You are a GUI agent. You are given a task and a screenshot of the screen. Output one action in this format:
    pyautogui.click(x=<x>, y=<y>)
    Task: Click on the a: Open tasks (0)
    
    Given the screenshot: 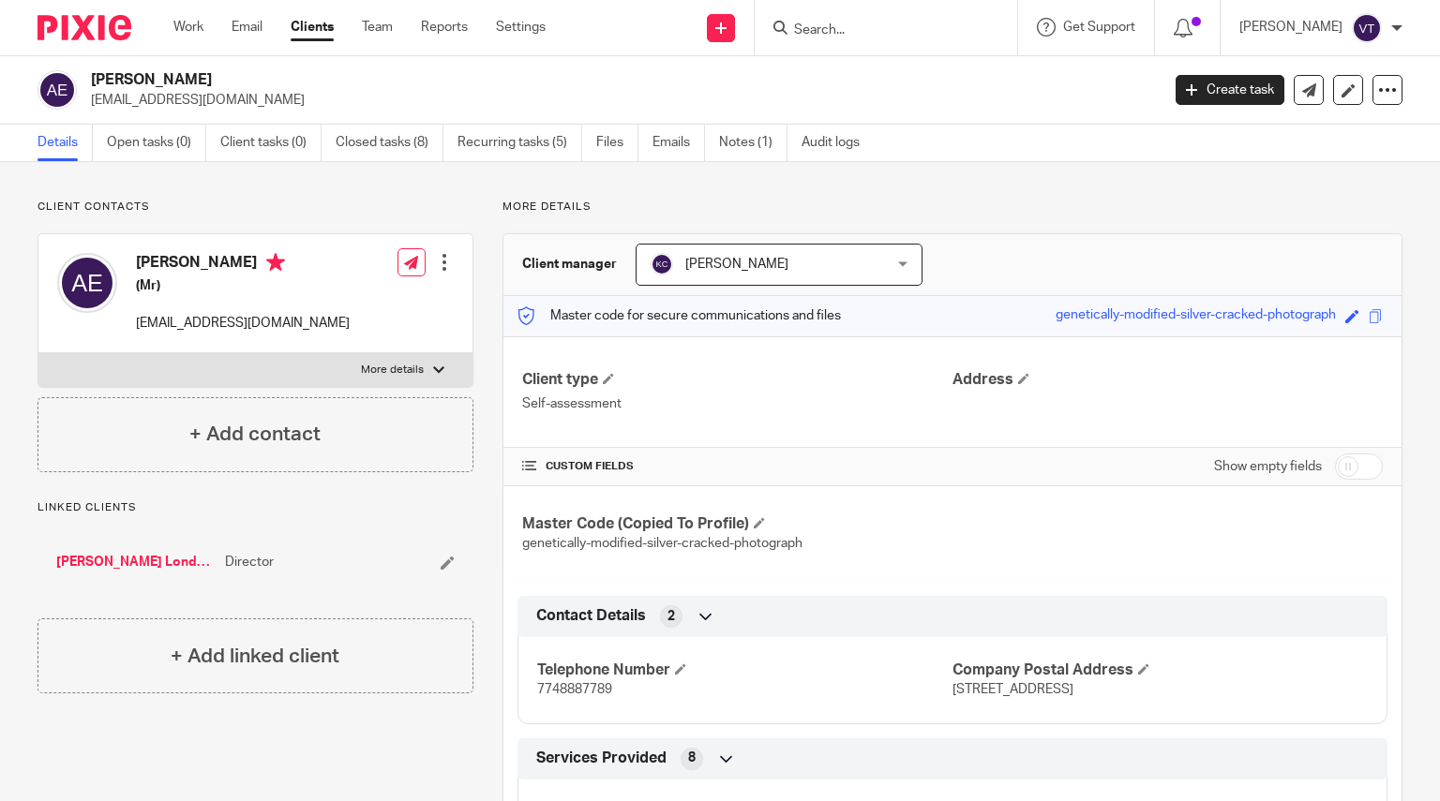 What is the action you would take?
    pyautogui.click(x=157, y=142)
    